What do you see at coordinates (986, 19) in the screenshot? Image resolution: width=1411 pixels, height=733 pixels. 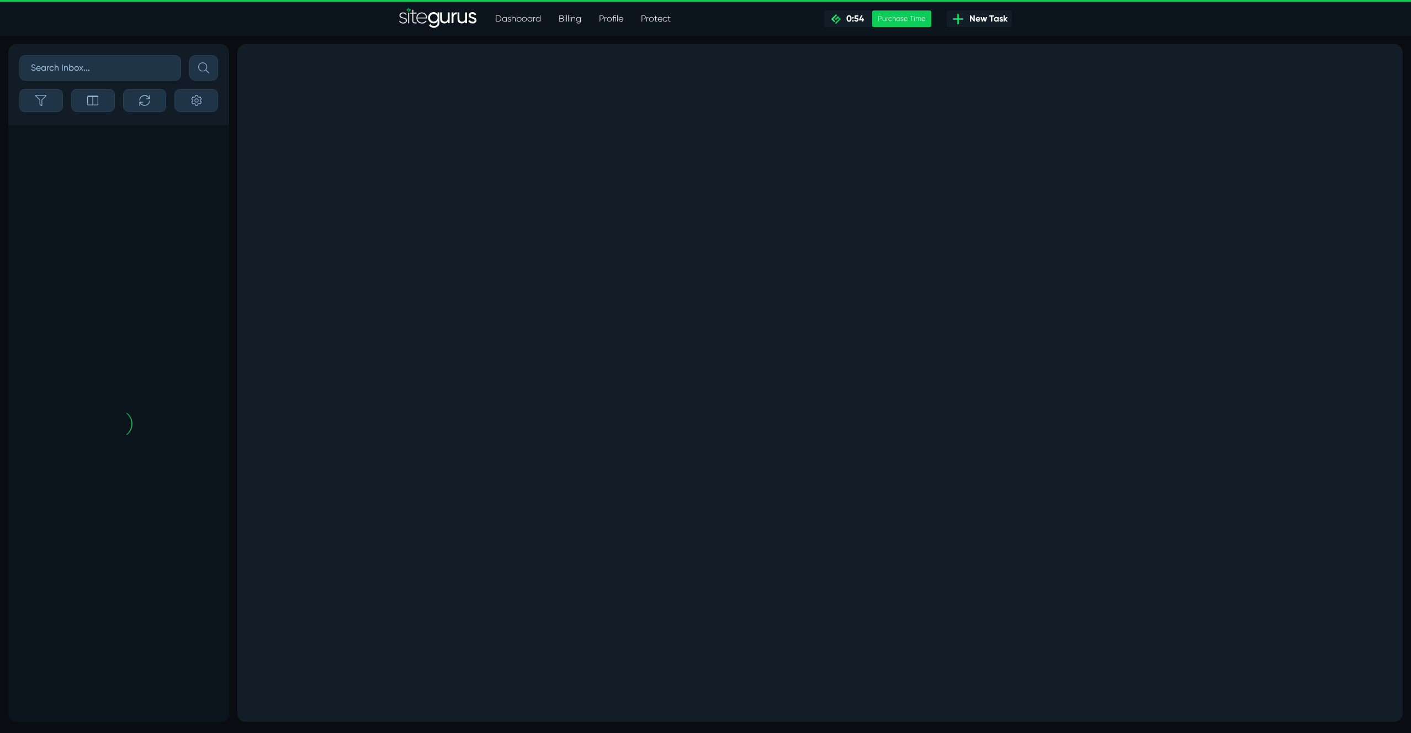 I see `span: New Task` at bounding box center [986, 19].